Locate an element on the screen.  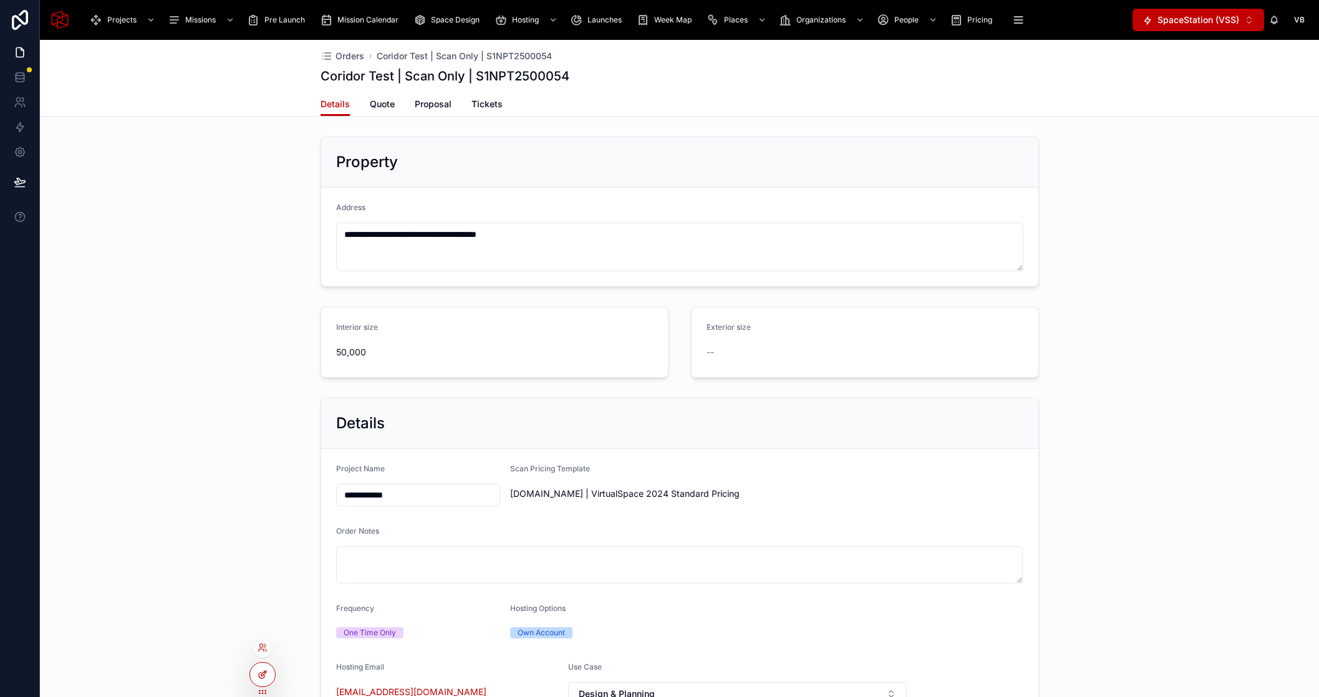
span: Frequency is located at coordinates (355, 608).